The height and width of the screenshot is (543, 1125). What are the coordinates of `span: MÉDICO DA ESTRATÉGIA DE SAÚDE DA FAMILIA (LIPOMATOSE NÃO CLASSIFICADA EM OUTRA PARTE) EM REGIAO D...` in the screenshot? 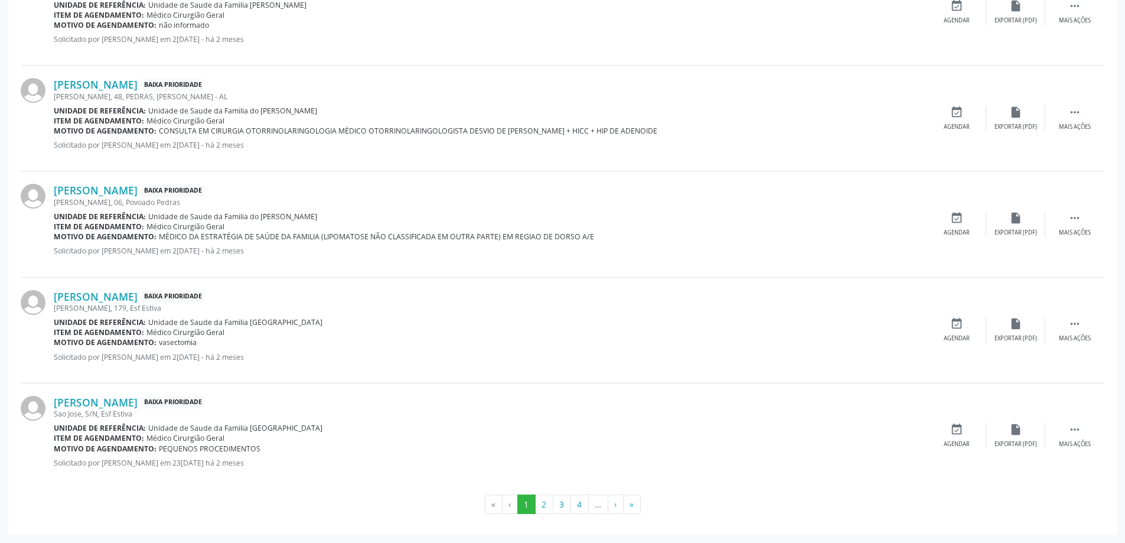 It's located at (376, 236).